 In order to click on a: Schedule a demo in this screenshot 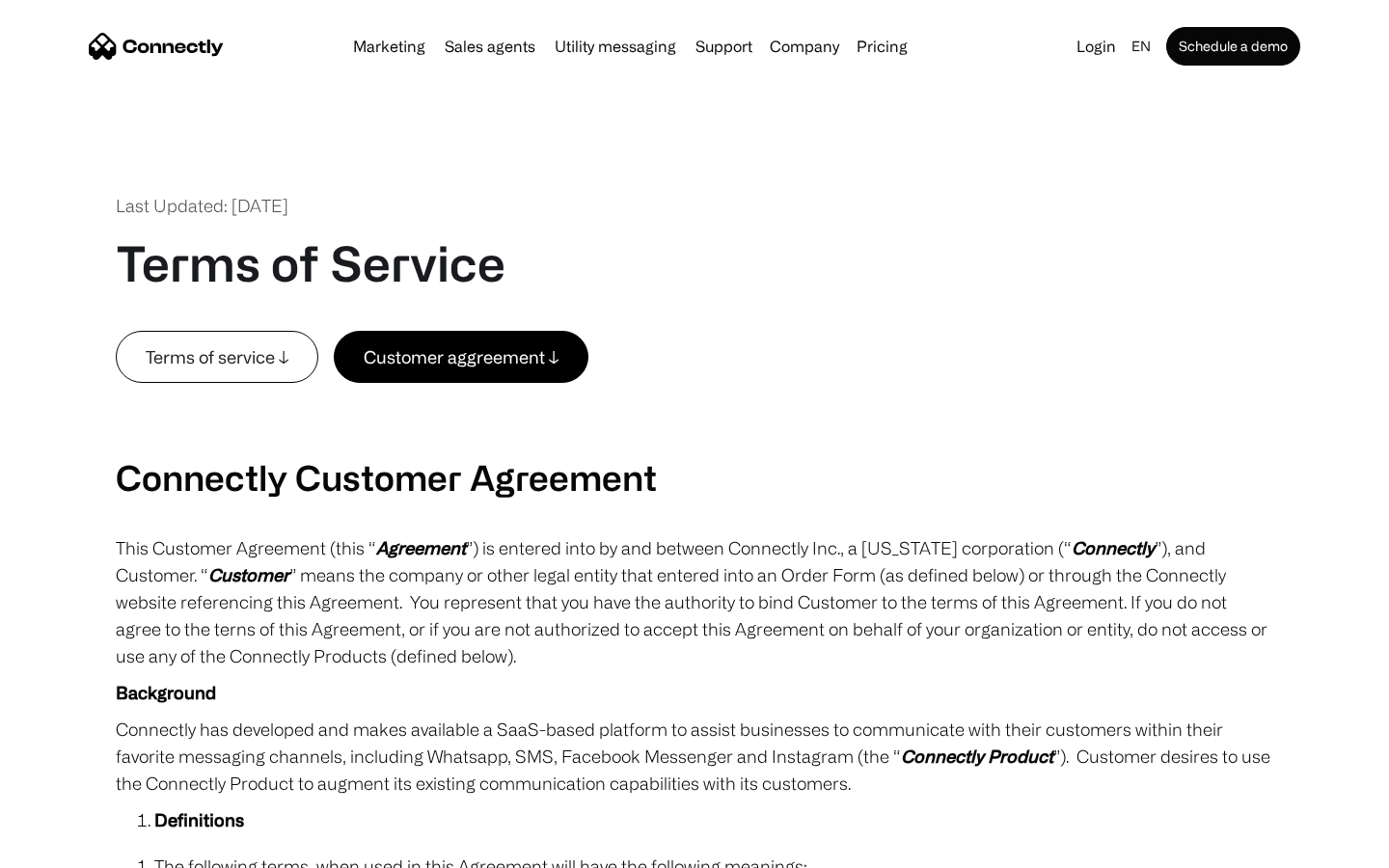, I will do `click(1233, 46)`.